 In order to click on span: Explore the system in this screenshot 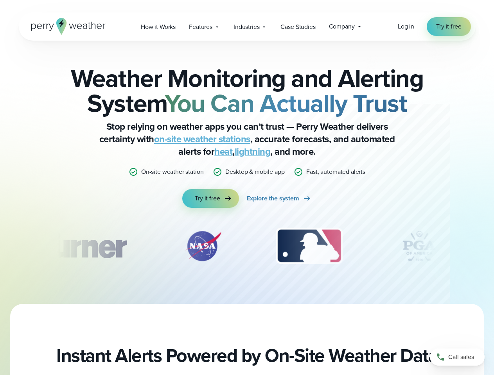, I will do `click(273, 199)`.